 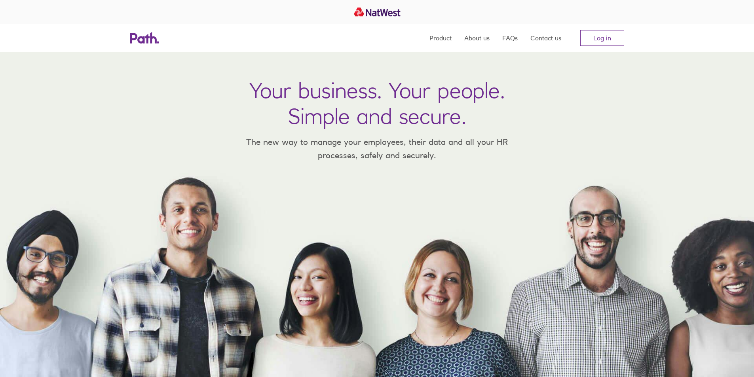 I want to click on a: Log in, so click(x=602, y=38).